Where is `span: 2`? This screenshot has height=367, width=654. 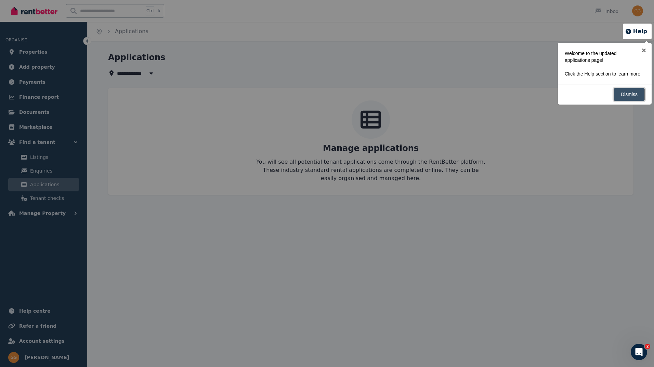 span: 2 is located at coordinates (648, 347).